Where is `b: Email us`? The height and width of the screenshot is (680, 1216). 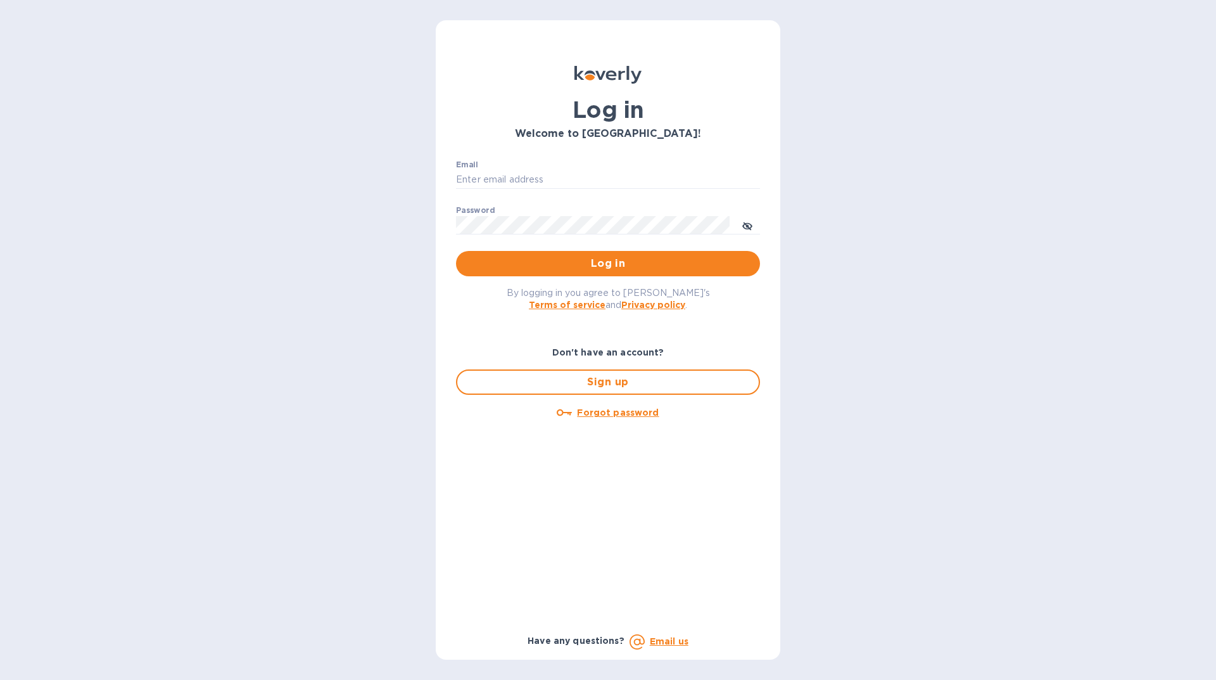
b: Email us is located at coordinates (669, 641).